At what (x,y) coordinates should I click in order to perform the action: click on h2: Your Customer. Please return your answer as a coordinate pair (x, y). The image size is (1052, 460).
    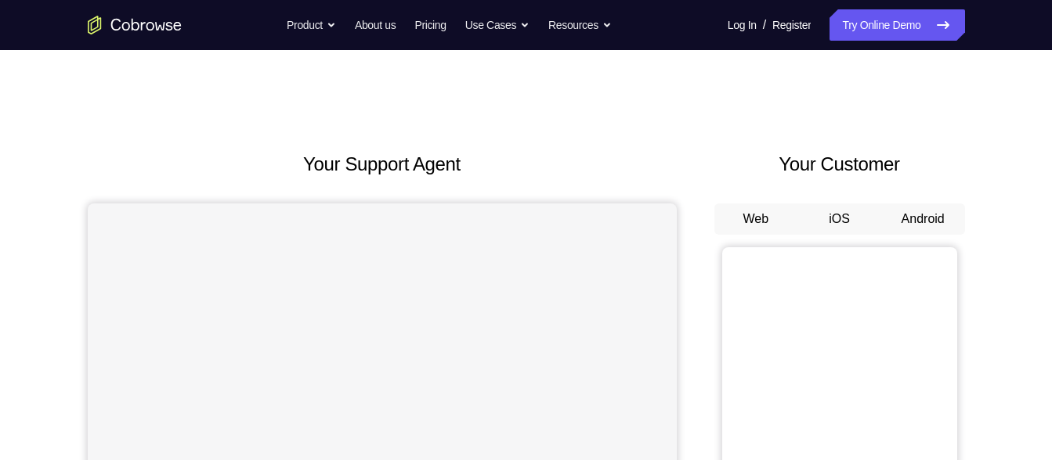
    Looking at the image, I should click on (840, 164).